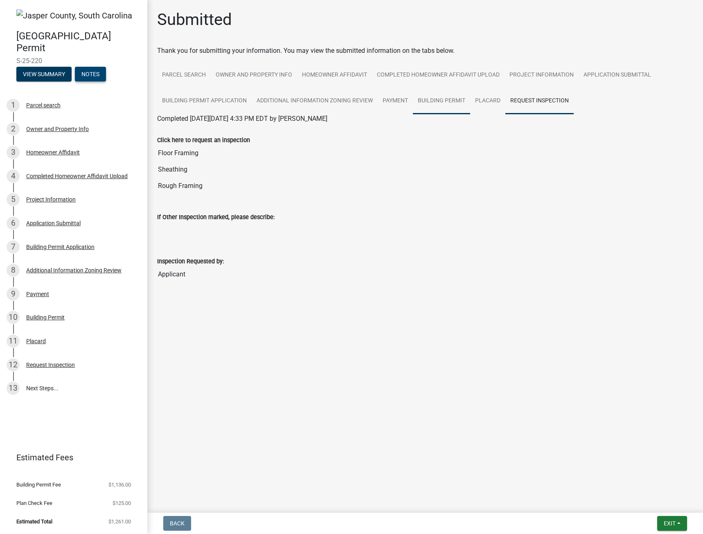  Describe the element at coordinates (45, 317) in the screenshot. I see `div: Building Permit` at that location.